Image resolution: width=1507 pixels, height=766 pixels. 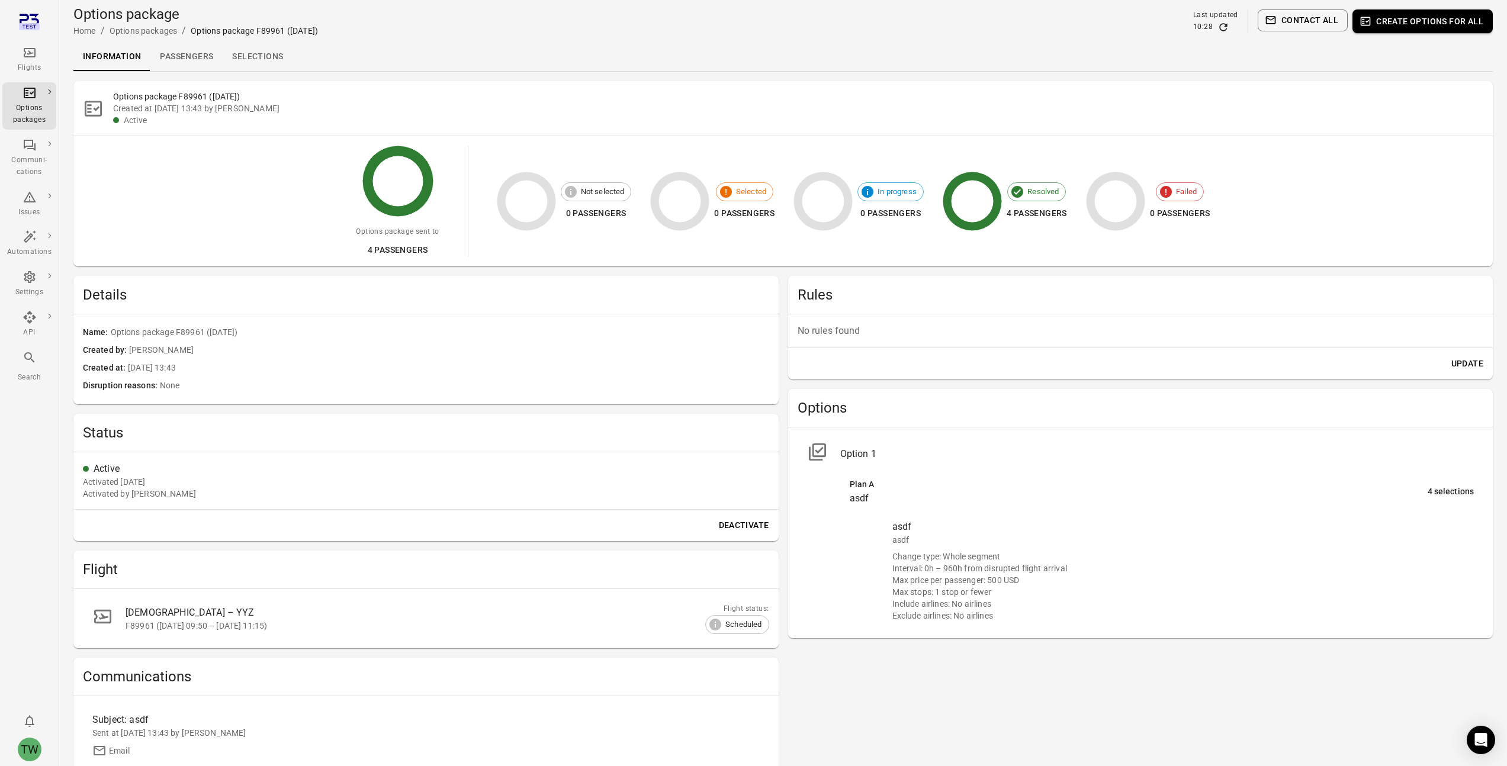 I want to click on h2: Flight, so click(x=426, y=570).